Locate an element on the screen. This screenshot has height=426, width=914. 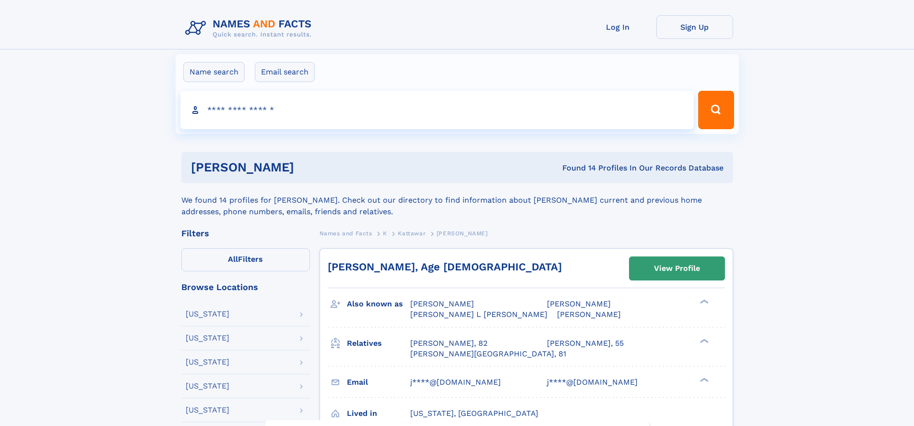
label: Name search is located at coordinates (214, 72).